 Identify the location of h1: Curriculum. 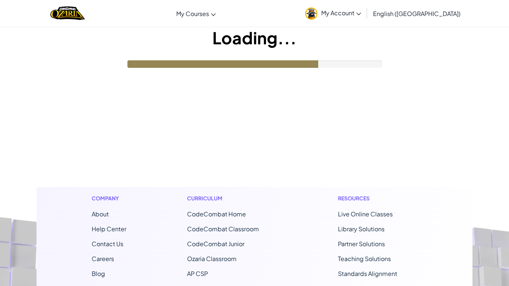
(232, 198).